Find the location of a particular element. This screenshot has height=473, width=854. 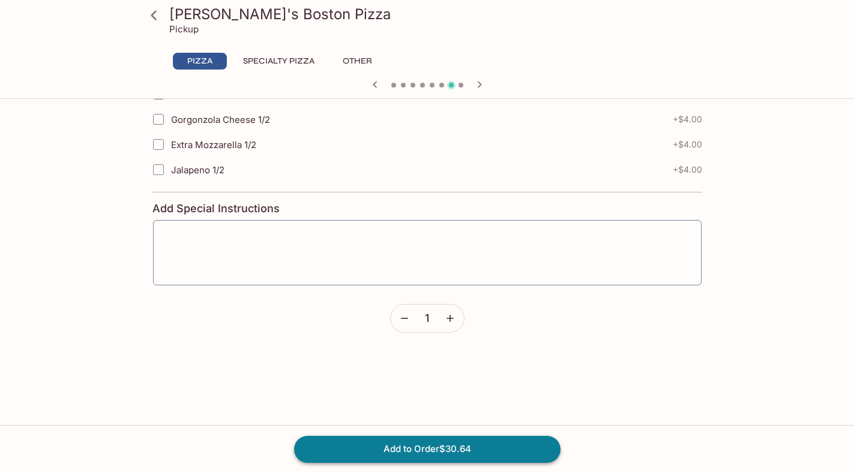

button: Specialty Pizza is located at coordinates (278, 61).